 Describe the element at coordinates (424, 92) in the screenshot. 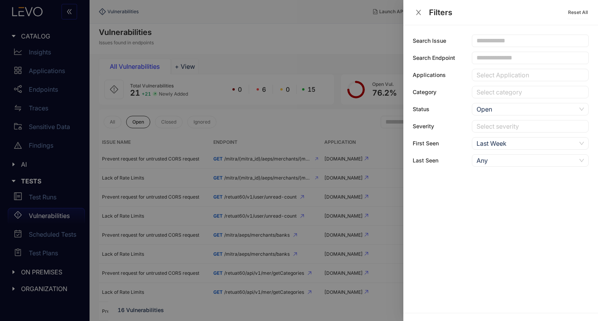

I see `label: Category` at that location.